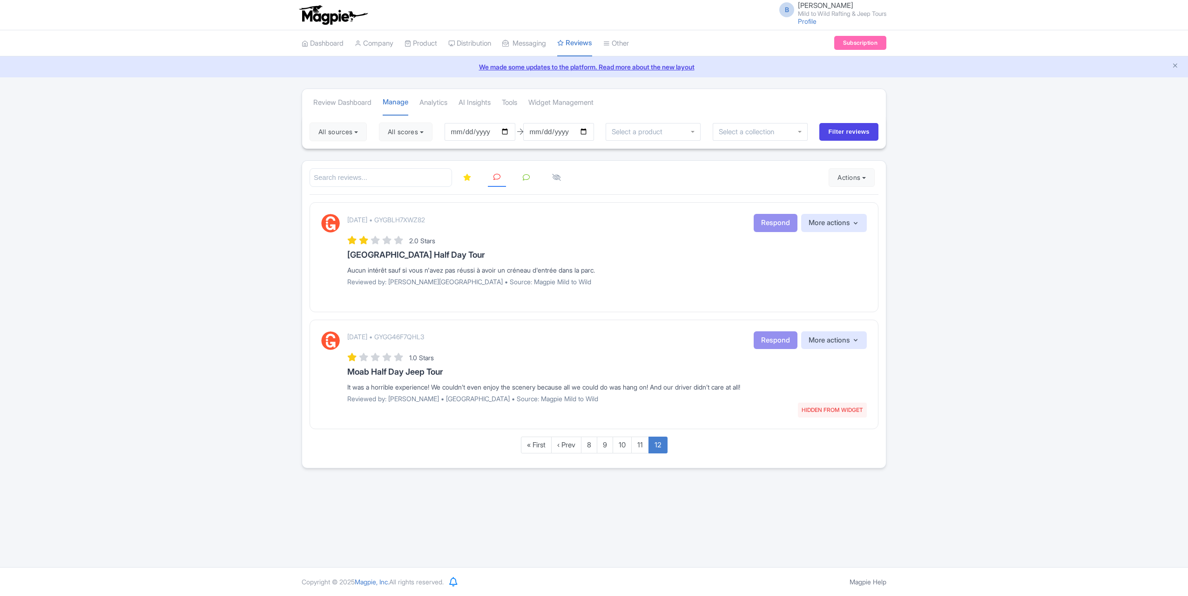  Describe the element at coordinates (658, 445) in the screenshot. I see `a: 12` at that location.